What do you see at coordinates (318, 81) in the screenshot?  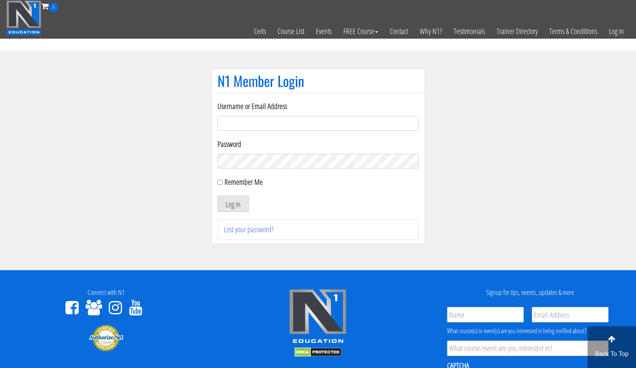 I see `h1: N1 Member Login` at bounding box center [318, 81].